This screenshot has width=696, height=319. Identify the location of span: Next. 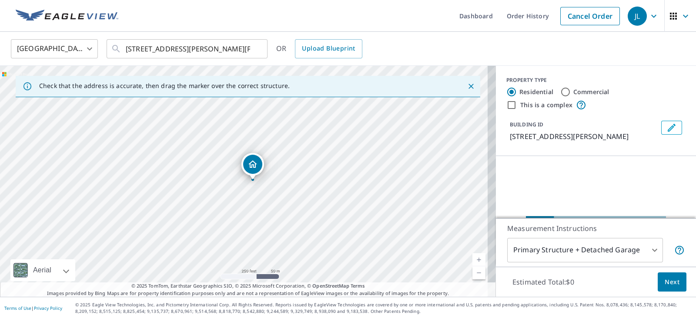
(672, 282).